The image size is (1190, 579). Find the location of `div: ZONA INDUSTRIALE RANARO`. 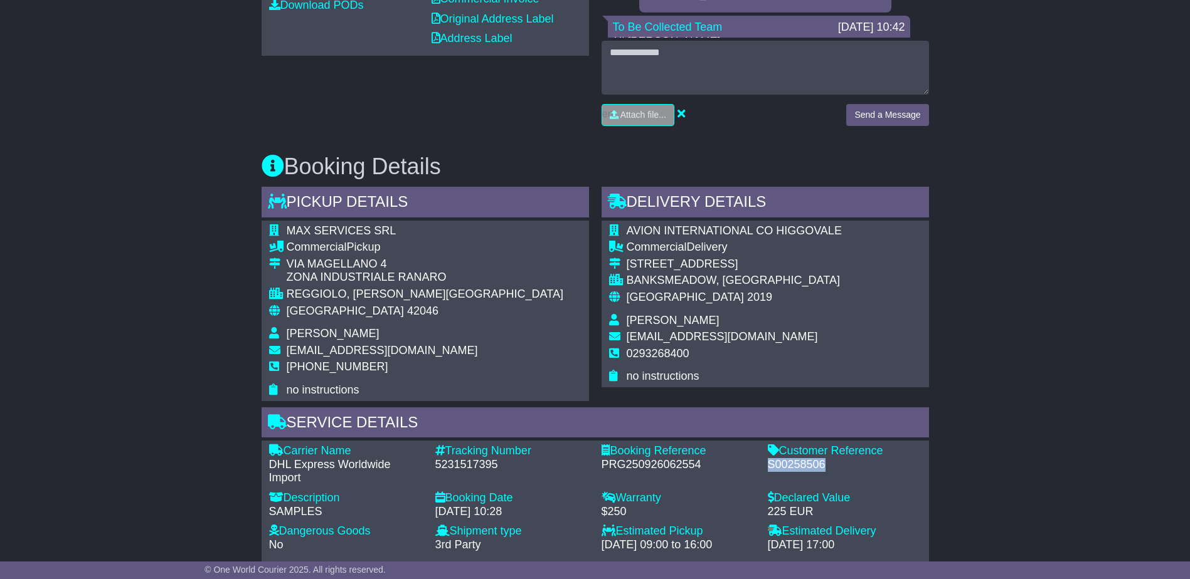

div: ZONA INDUSTRIALE RANARO is located at coordinates (425, 278).